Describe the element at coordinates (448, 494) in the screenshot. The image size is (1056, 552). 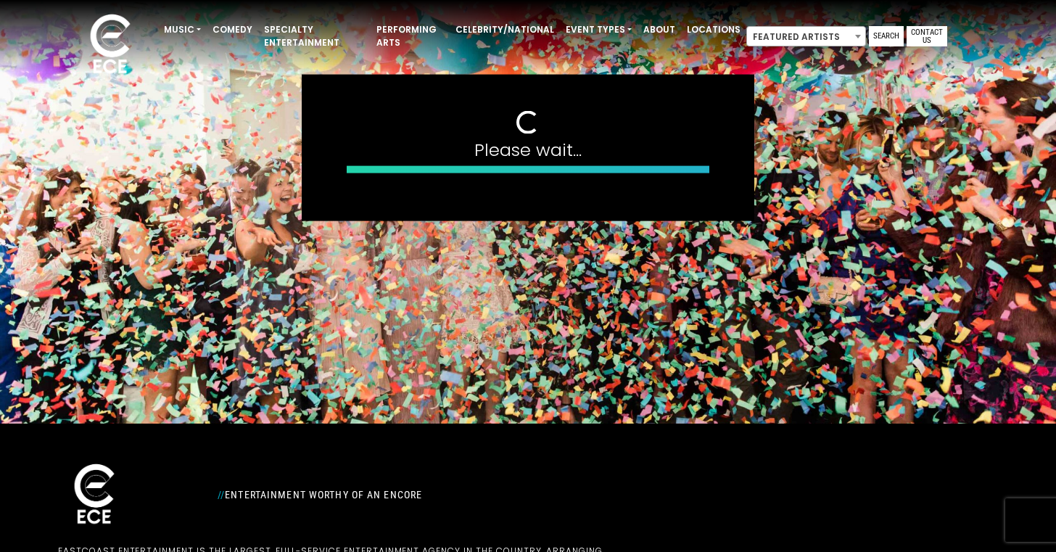
I see `div: Entertainment Worthy of an Encore` at that location.